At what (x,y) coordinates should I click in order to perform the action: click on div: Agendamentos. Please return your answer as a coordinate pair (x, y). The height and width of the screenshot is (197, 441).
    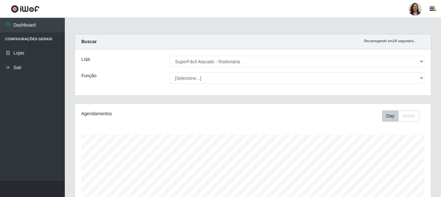
    Looking at the image, I should click on (150, 113).